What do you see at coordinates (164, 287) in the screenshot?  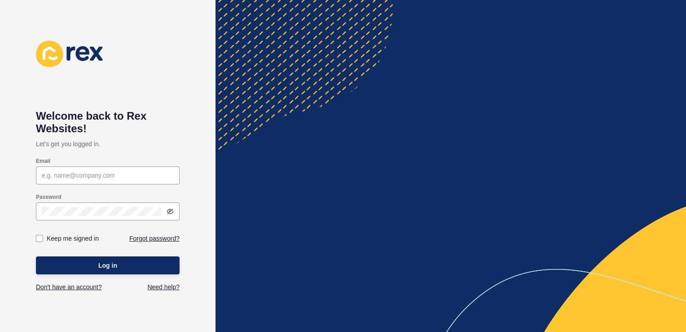 I see `a: Need help?` at bounding box center [164, 287].